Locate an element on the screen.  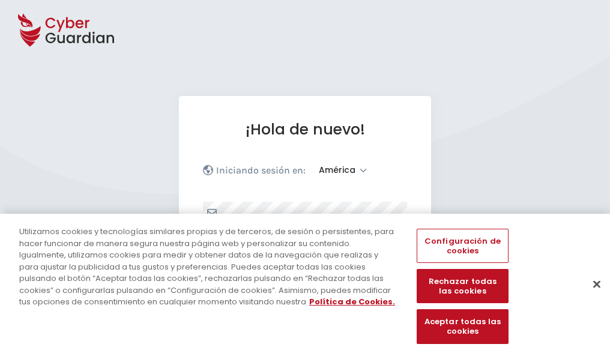
button: Aceptar todas las cookies is located at coordinates (462, 326).